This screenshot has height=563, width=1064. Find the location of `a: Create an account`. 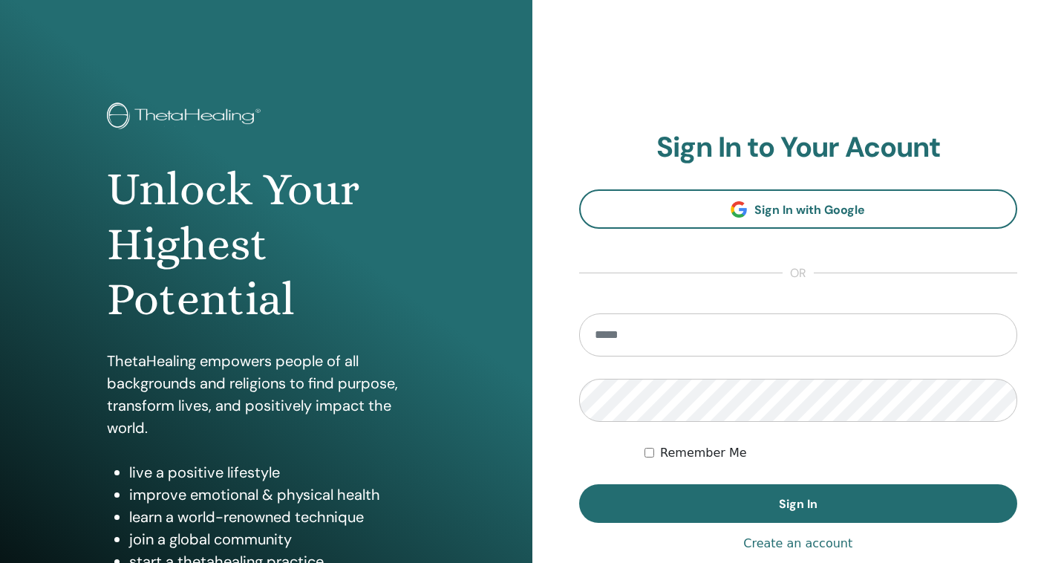

a: Create an account is located at coordinates (798, 544).